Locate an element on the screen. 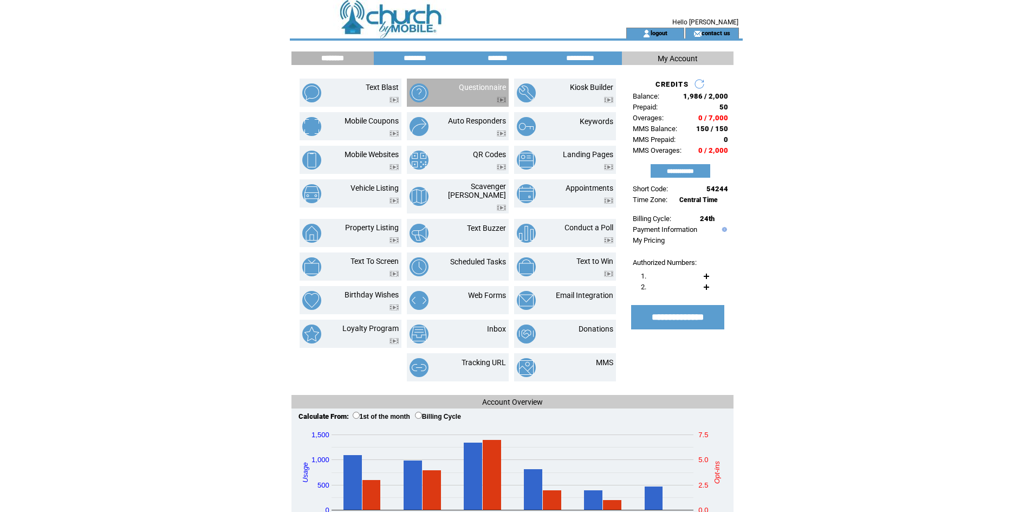  span: 150 / 150 is located at coordinates (712, 128).